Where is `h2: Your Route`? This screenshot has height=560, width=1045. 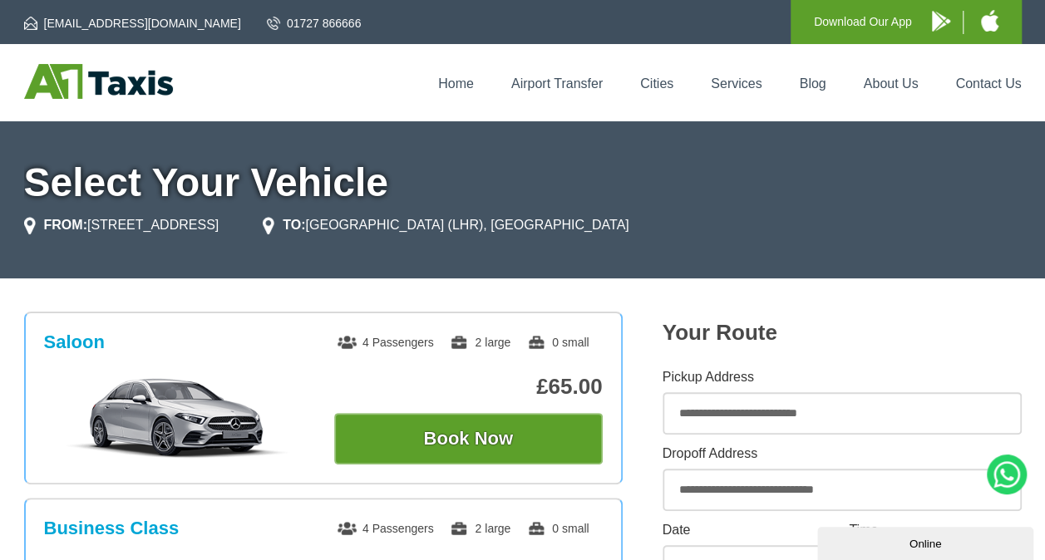
h2: Your Route is located at coordinates (842, 332).